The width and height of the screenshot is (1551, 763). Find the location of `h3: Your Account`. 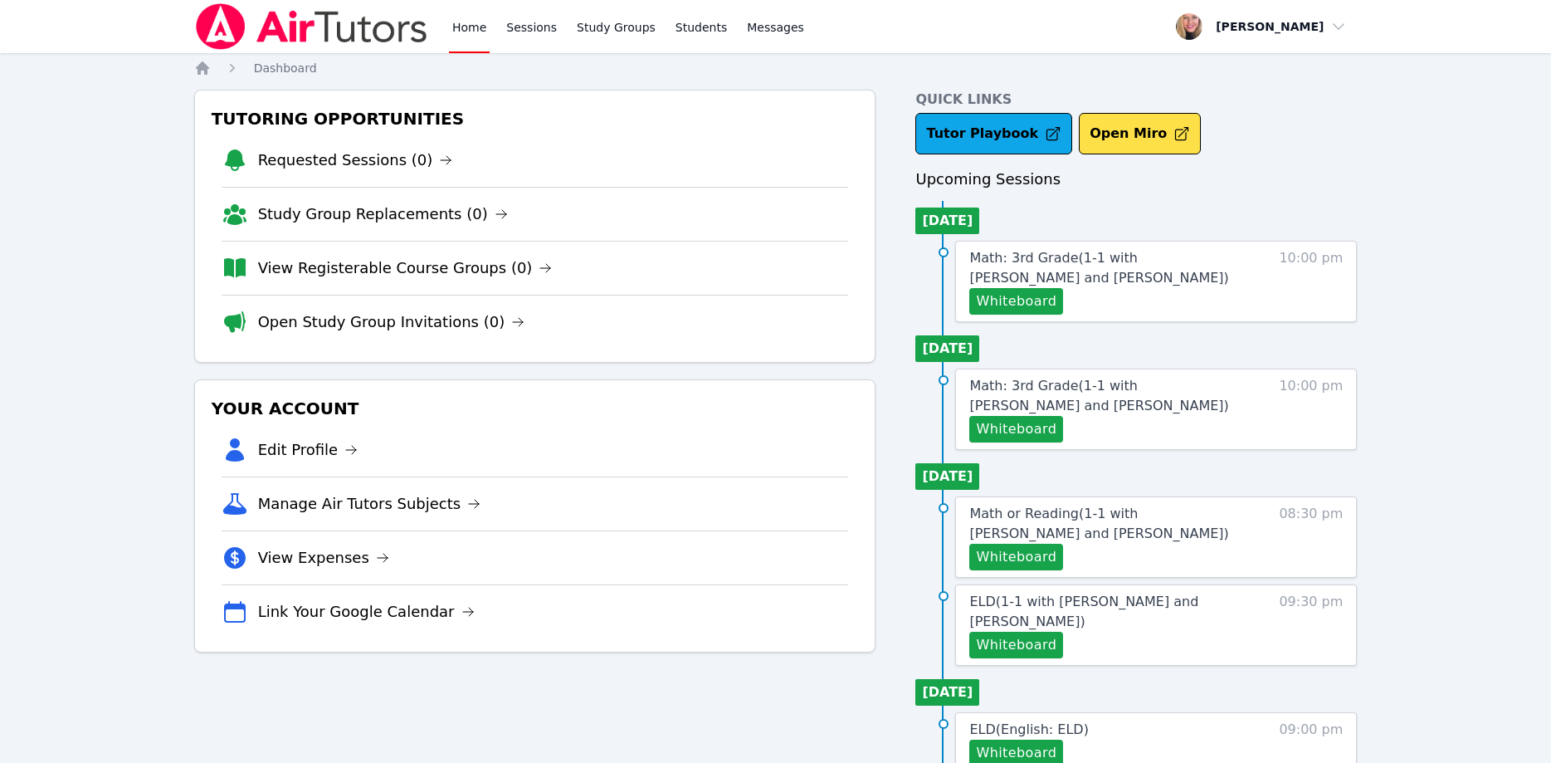

h3: Your Account is located at coordinates (535, 408).